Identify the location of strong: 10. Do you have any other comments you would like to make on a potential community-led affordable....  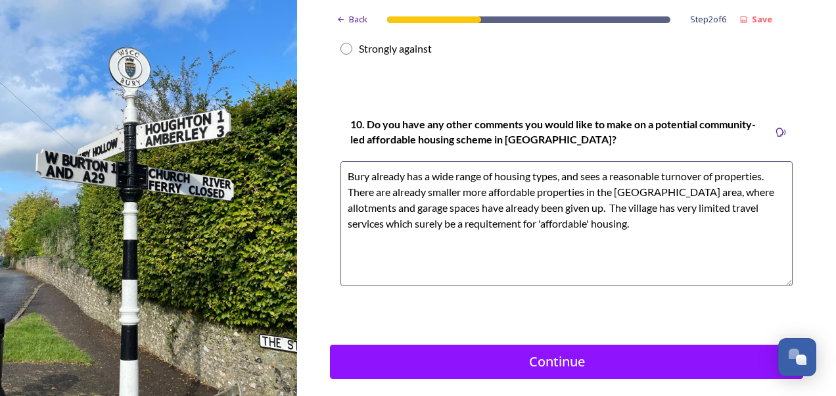
(553, 131).